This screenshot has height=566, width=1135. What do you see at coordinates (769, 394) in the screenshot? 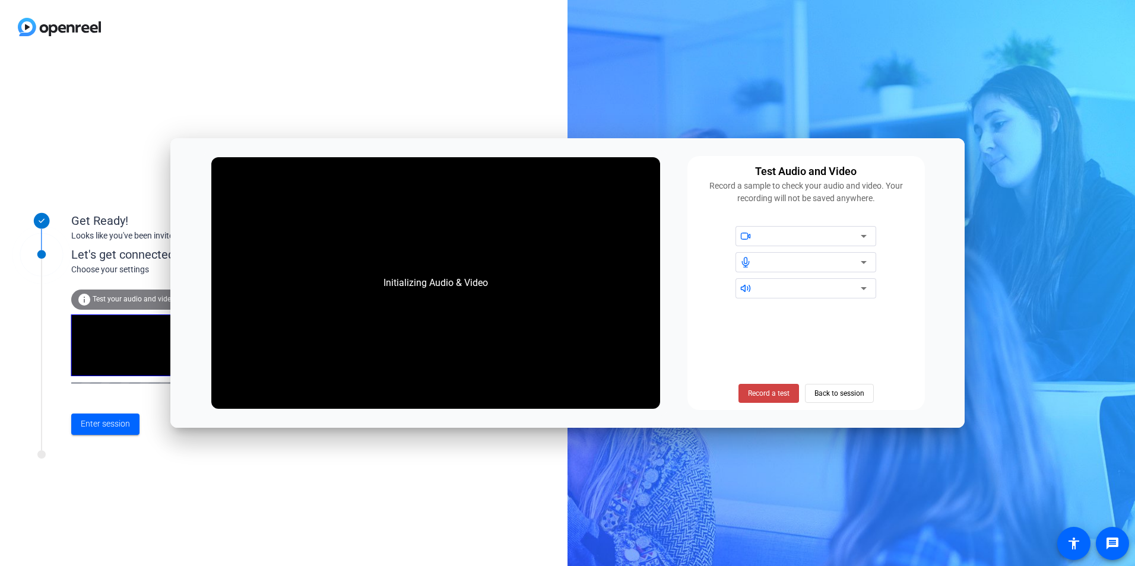
I see `span: Record a test` at bounding box center [769, 394].